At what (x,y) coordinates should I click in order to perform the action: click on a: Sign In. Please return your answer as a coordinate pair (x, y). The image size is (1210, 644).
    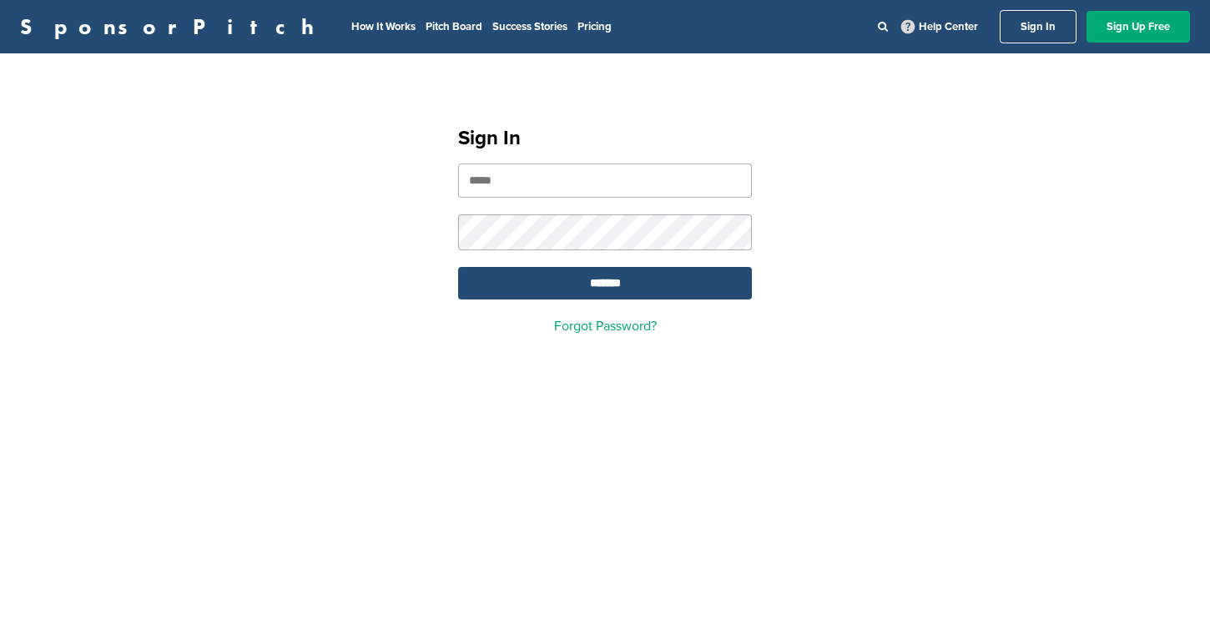
    Looking at the image, I should click on (1038, 27).